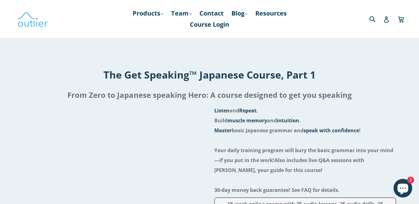 Image resolution: width=419 pixels, height=204 pixels. What do you see at coordinates (212, 13) in the screenshot?
I see `a: Contact` at bounding box center [212, 13].